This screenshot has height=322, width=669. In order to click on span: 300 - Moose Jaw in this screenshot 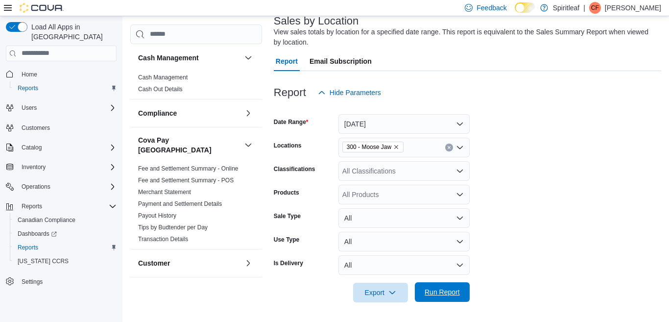, I will do `click(369, 147)`.